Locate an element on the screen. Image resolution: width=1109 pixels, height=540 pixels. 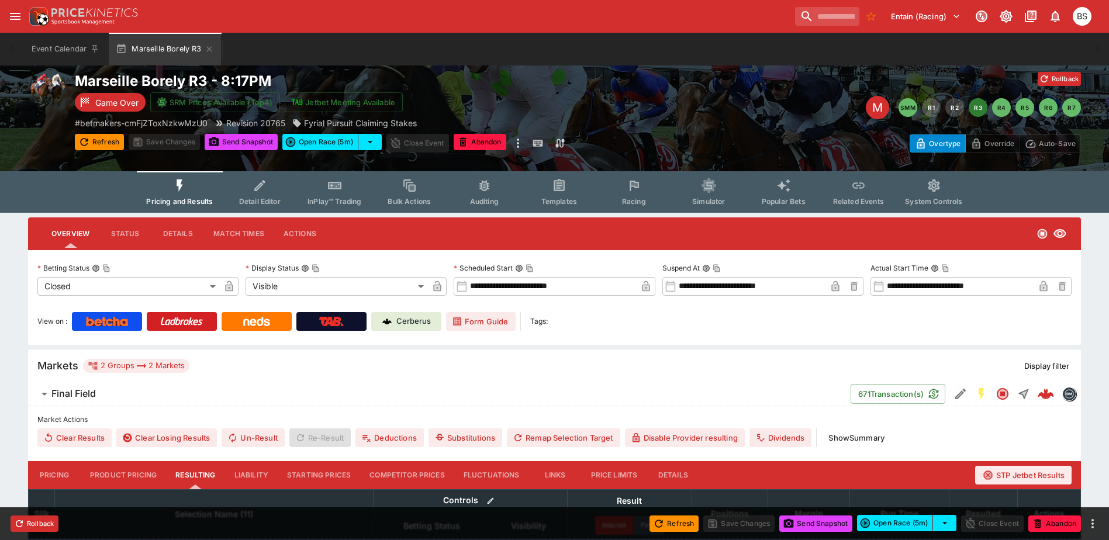
button: Send Snapshot is located at coordinates (241, 142).